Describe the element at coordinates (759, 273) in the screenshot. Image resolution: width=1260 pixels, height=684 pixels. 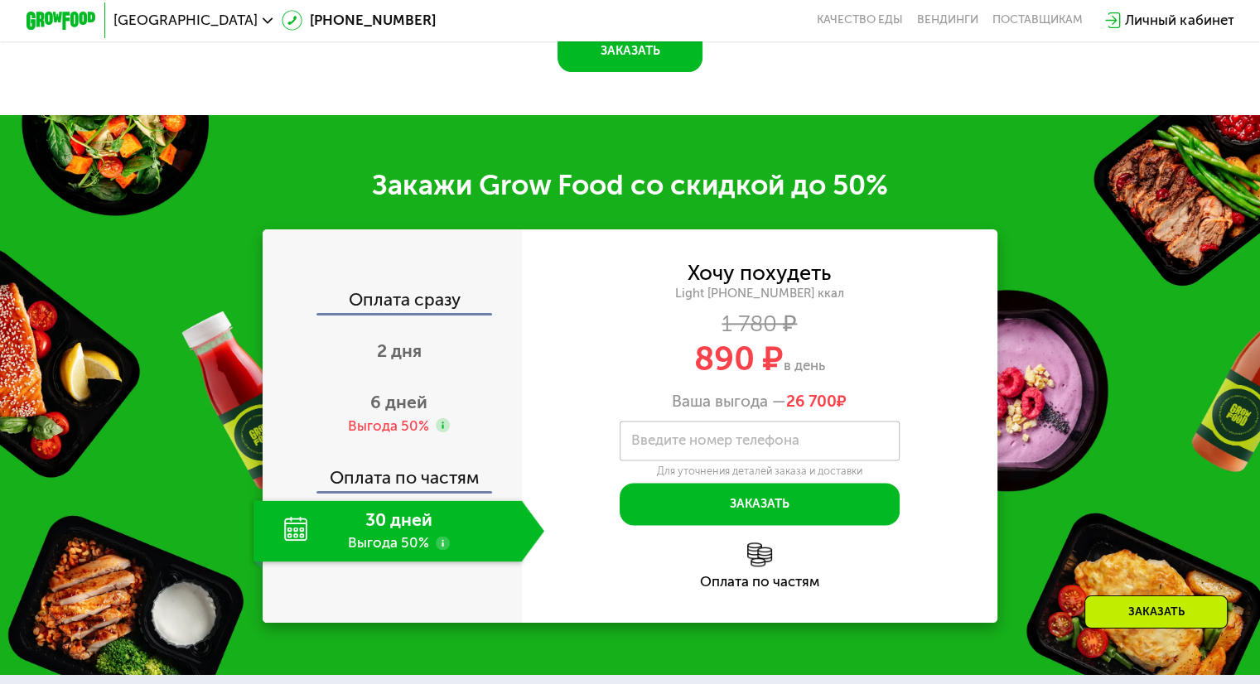
I see `div: Хочу похудеть` at that location.